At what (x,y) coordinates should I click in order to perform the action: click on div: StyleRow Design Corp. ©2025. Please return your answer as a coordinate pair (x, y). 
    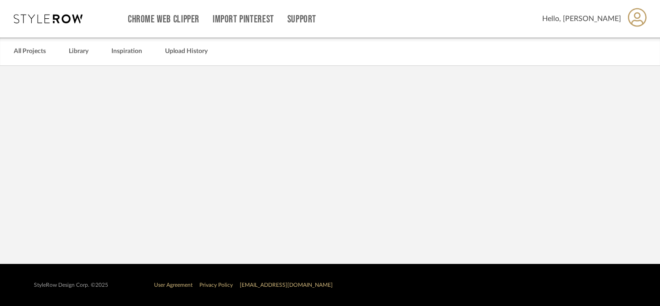
    Looking at the image, I should click on (71, 285).